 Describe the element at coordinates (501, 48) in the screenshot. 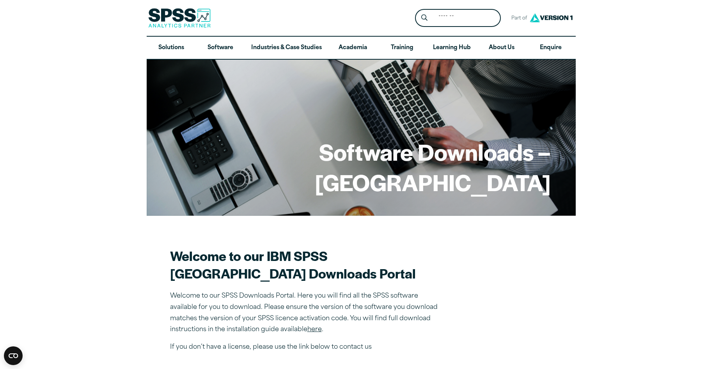

I see `a: About Us` at that location.